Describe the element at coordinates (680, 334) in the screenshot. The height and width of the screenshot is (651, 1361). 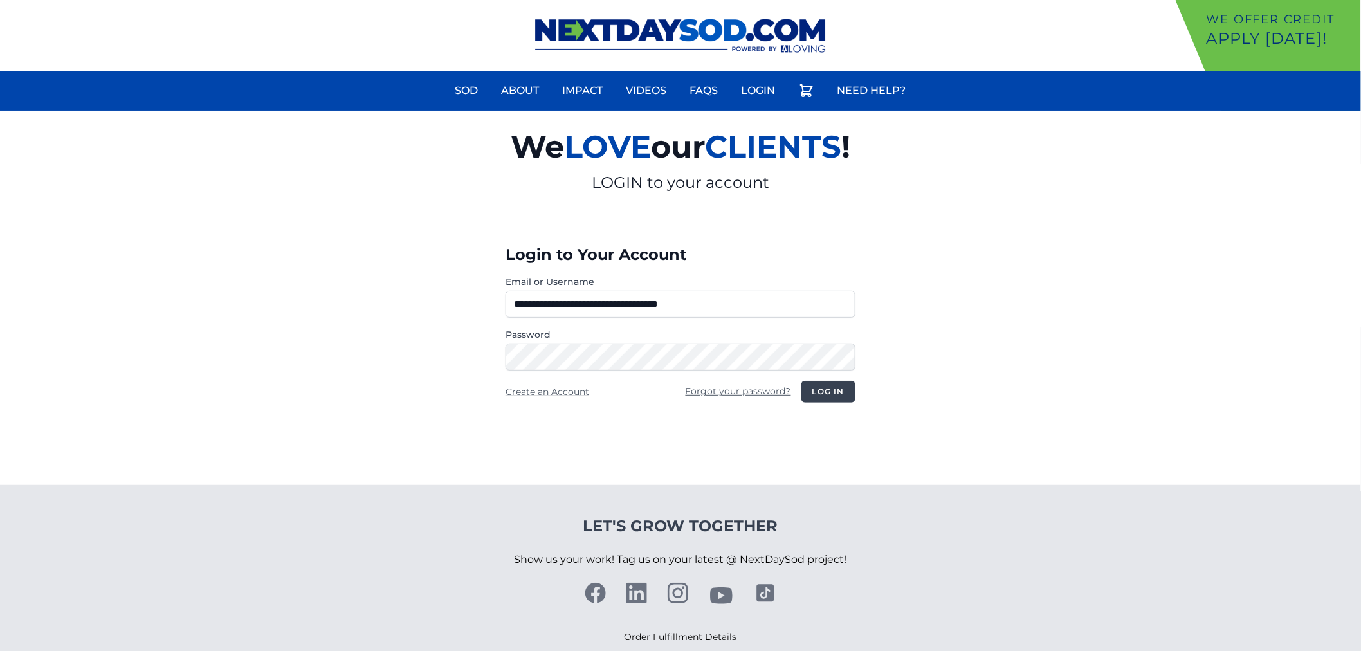
I see `label: Password` at that location.